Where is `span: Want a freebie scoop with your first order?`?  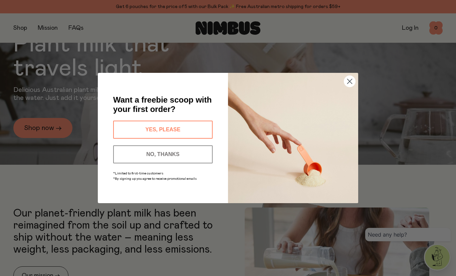 span: Want a freebie scoop with your first order? is located at coordinates (162, 104).